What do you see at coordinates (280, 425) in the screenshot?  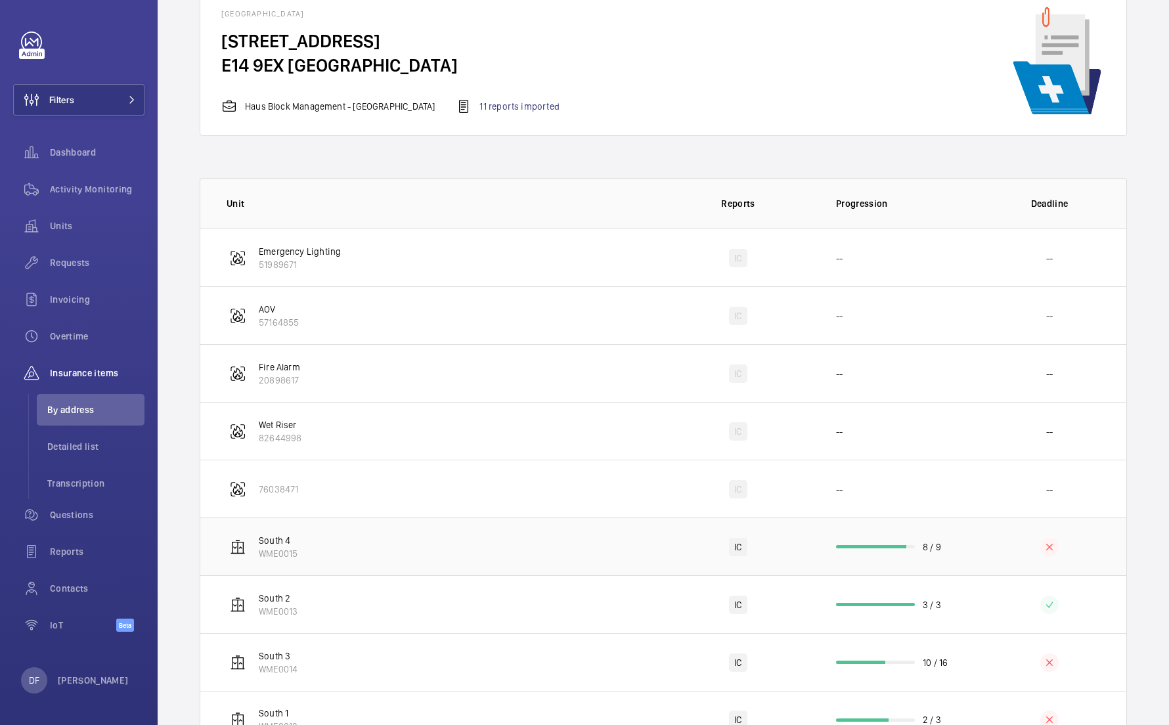 I see `p: Wet Riser` at bounding box center [280, 425].